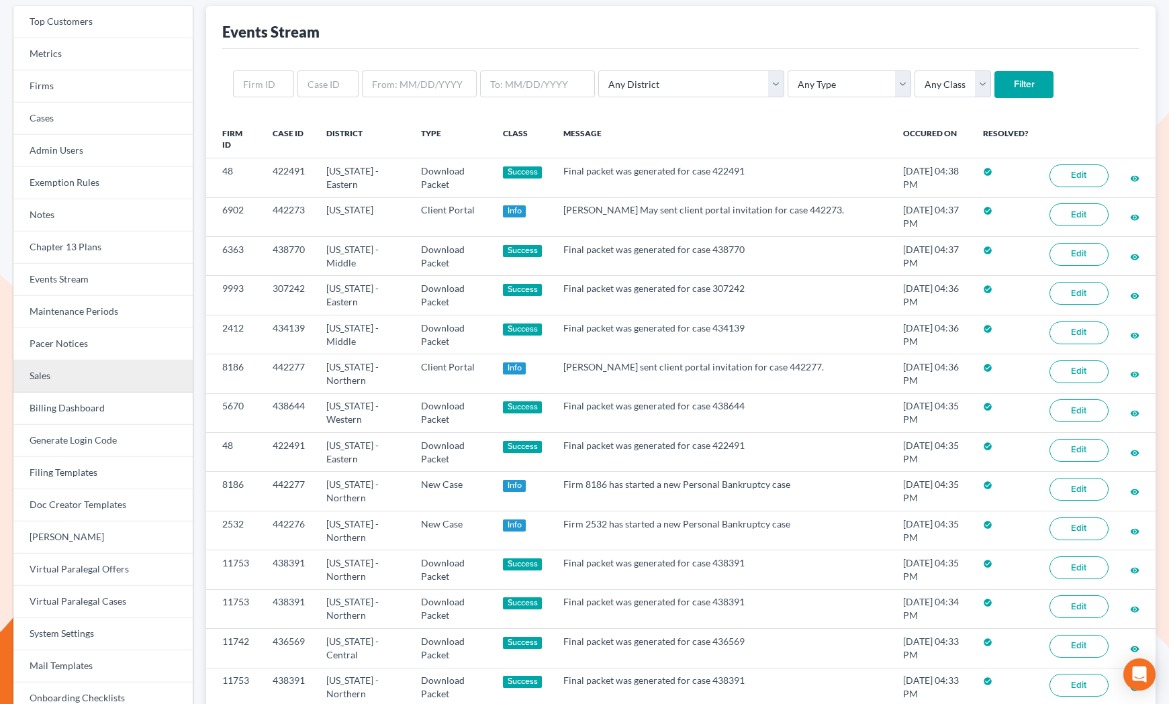 The width and height of the screenshot is (1169, 704). I want to click on td: 438770, so click(289, 257).